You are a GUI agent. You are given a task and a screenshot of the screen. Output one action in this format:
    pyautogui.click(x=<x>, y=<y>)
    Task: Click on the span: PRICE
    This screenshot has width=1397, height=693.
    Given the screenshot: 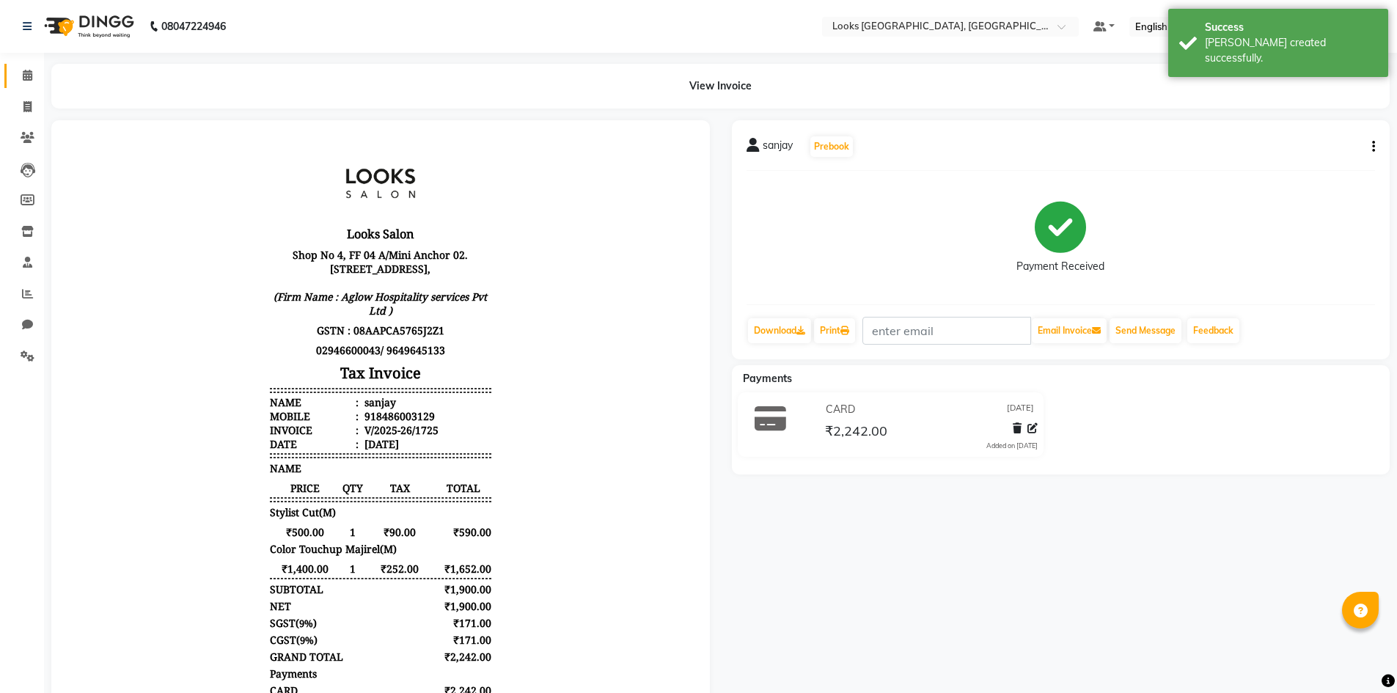 What is the action you would take?
    pyautogui.click(x=239, y=353)
    